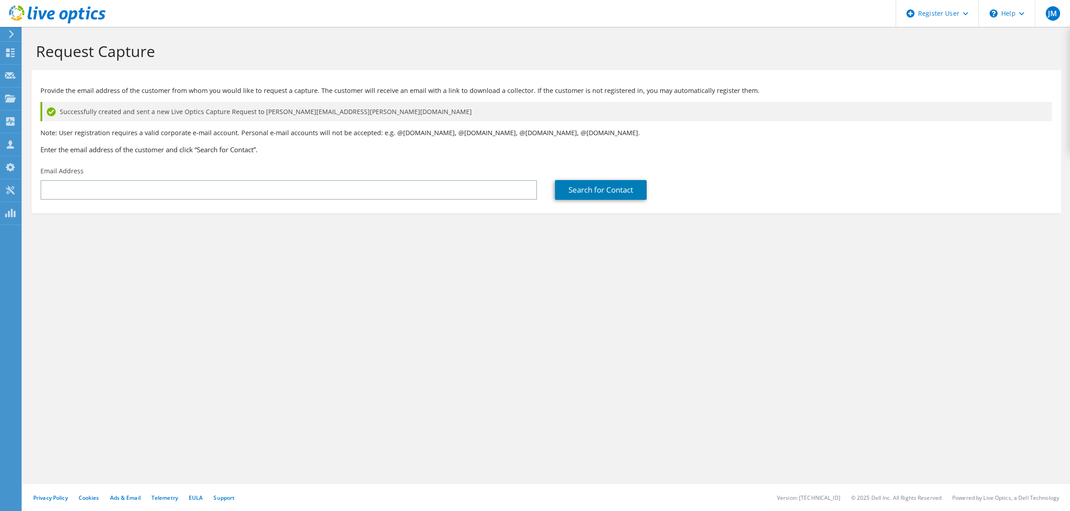 This screenshot has width=1070, height=511. What do you see at coordinates (896, 498) in the screenshot?
I see `li: © 2025 Dell Inc. All Rights Reserved` at bounding box center [896, 498].